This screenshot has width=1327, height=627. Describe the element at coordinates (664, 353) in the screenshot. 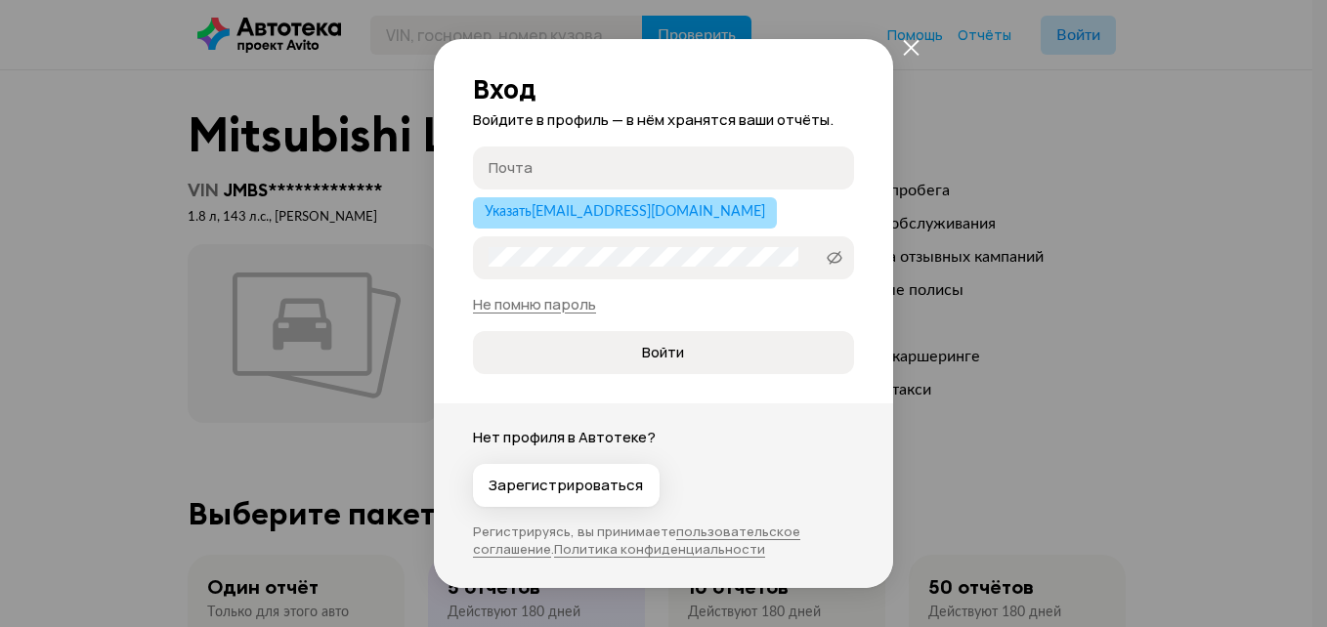

I see `button: Войти` at that location.